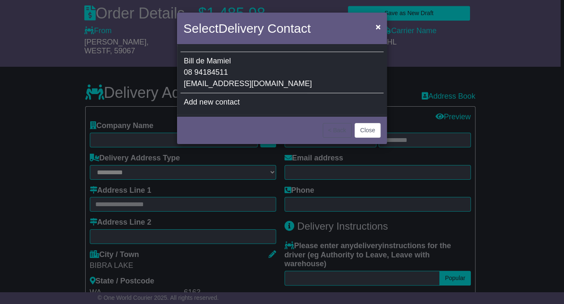 The width and height of the screenshot is (564, 304). What do you see at coordinates (337, 130) in the screenshot?
I see `button: < Back` at bounding box center [337, 130].